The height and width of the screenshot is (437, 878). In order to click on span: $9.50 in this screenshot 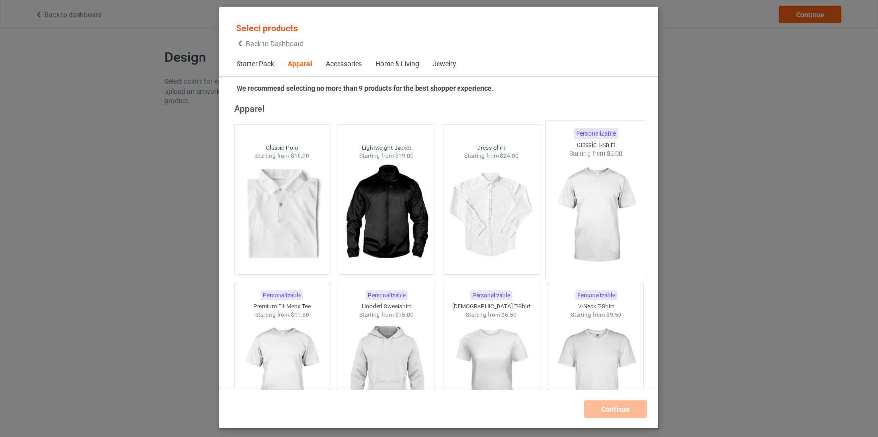, I will do `click(613, 315)`.